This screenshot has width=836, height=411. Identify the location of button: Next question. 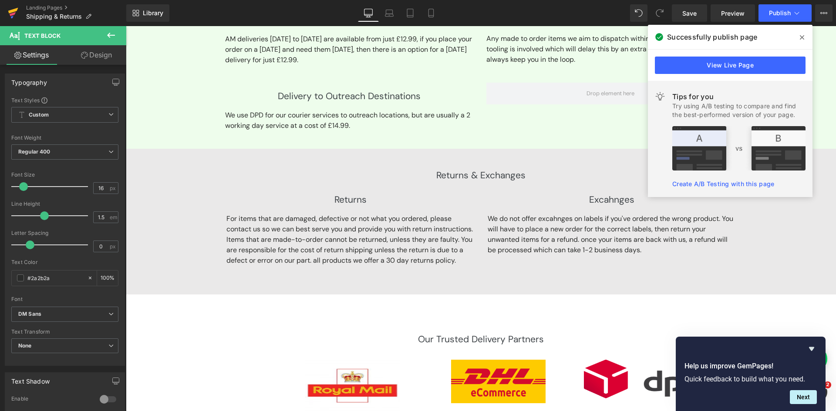
(803, 397).